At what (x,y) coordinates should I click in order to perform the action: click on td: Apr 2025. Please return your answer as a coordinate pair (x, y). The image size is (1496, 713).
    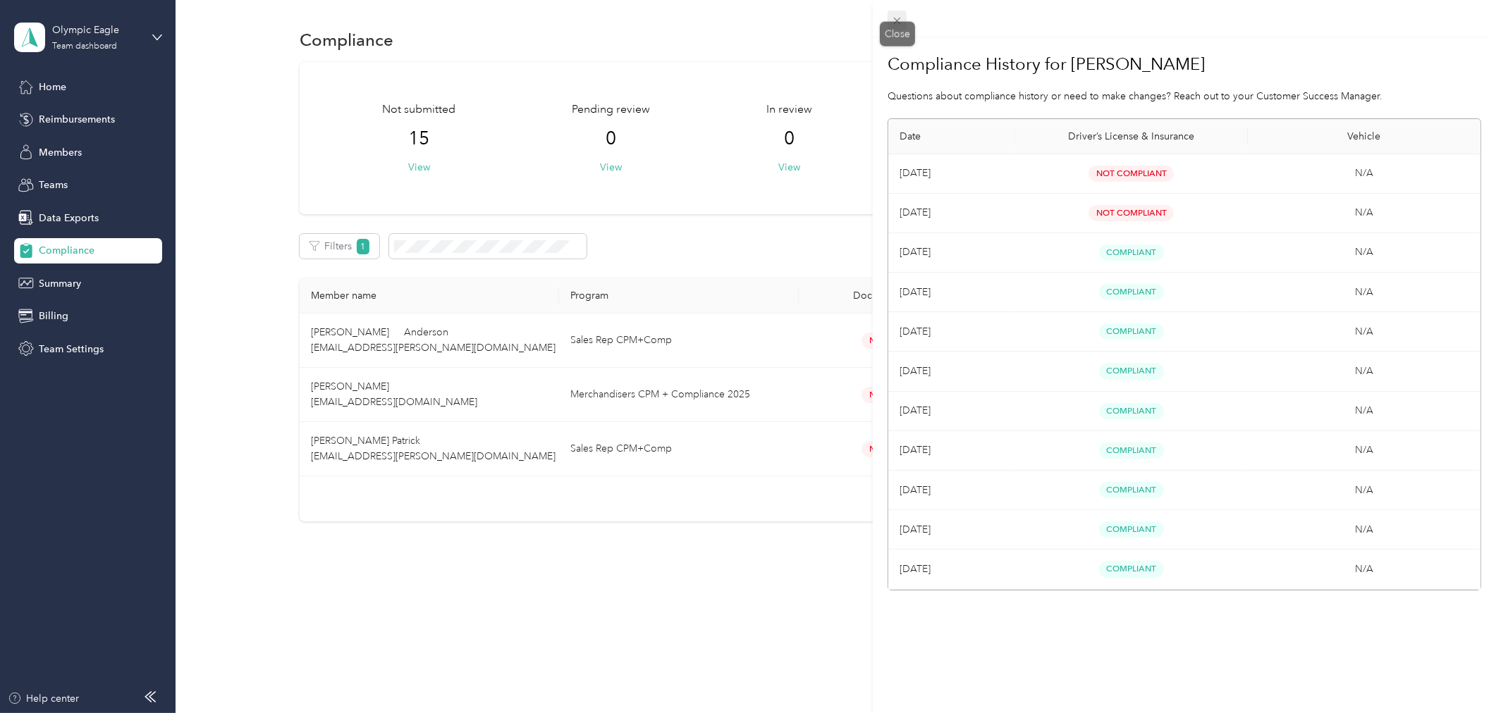
    Looking at the image, I should click on (952, 372).